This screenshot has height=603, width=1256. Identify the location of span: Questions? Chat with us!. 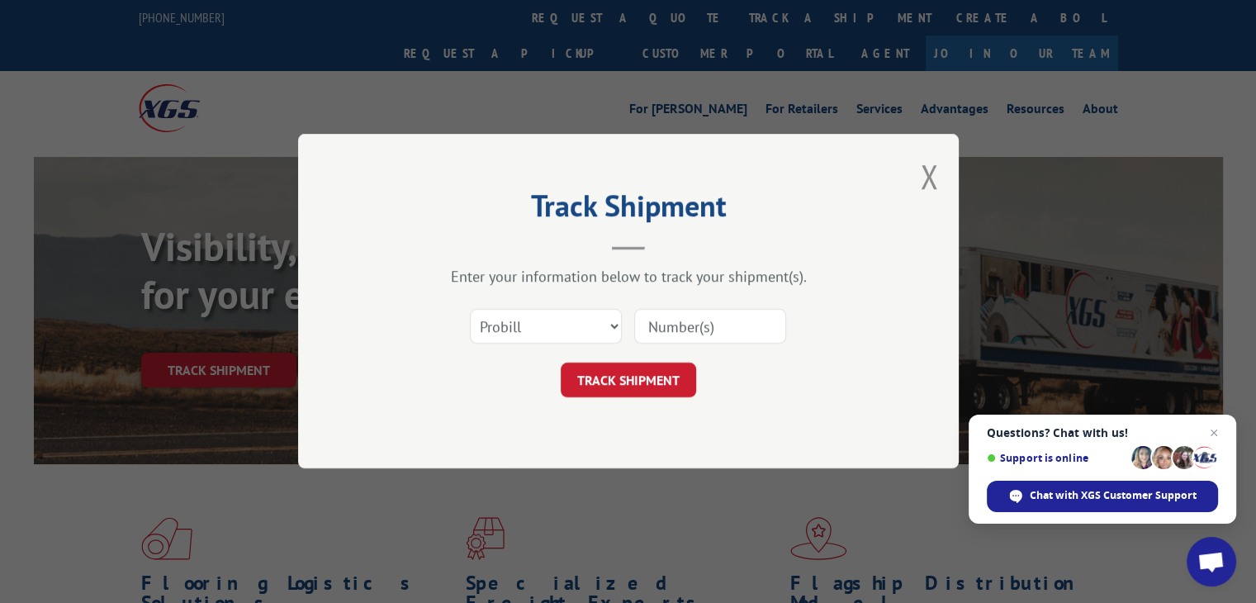
(1103, 433).